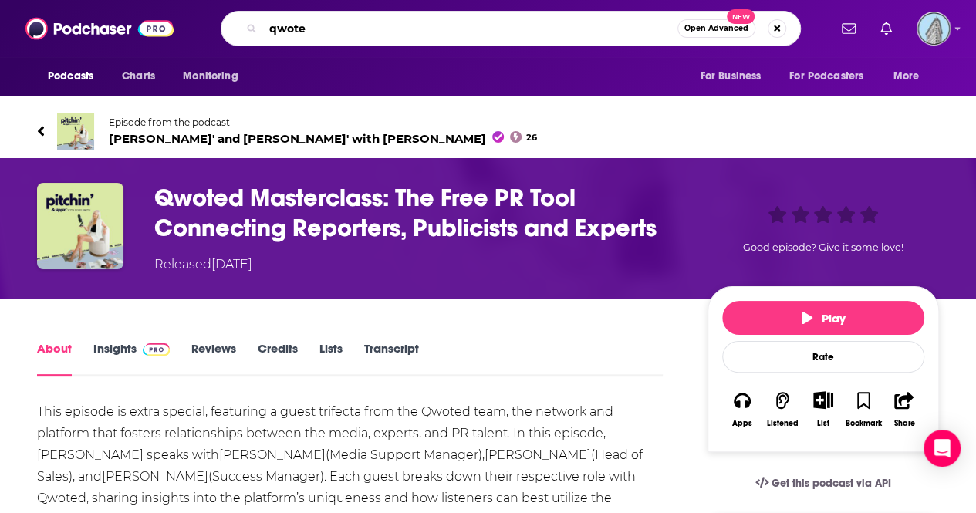  What do you see at coordinates (904, 409) in the screenshot?
I see `button: Share` at bounding box center [904, 409].